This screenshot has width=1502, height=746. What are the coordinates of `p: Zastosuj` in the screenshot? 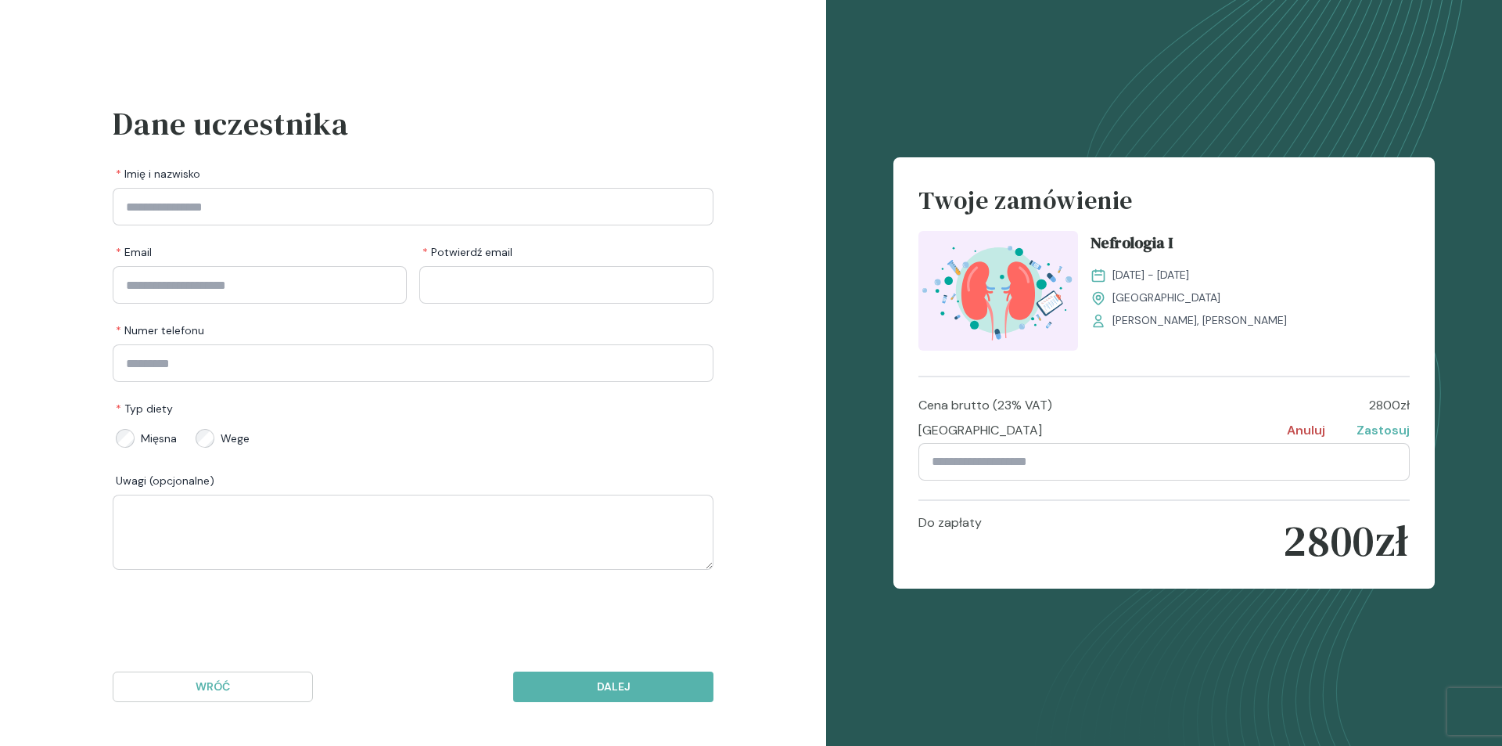 It's located at (1374, 430).